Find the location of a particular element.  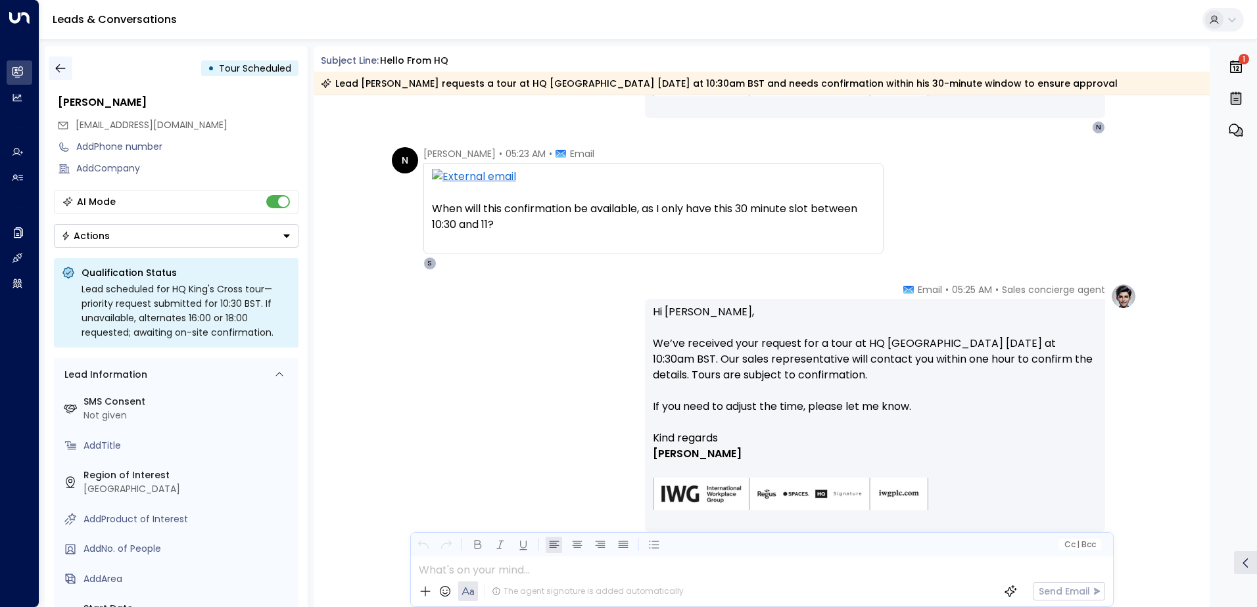

span: 05:23 AM is located at coordinates (525, 154).